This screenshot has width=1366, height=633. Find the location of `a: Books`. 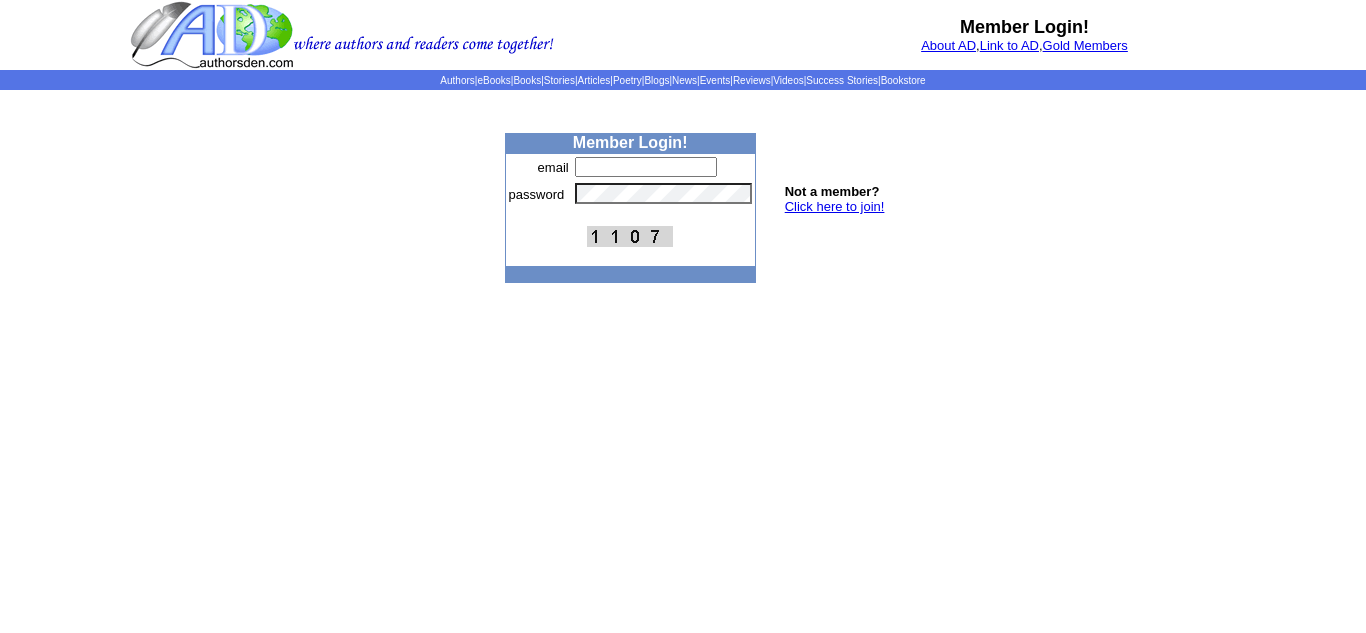

a: Books is located at coordinates (527, 80).